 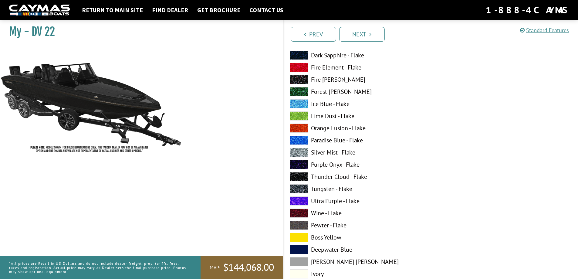 I want to click on h1: My - DV 22, so click(x=138, y=32).